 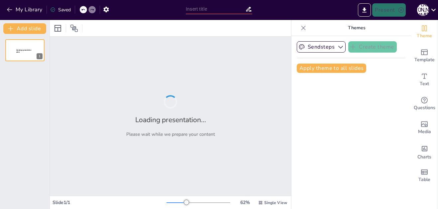 I want to click on button: Sendsteps, so click(x=321, y=47).